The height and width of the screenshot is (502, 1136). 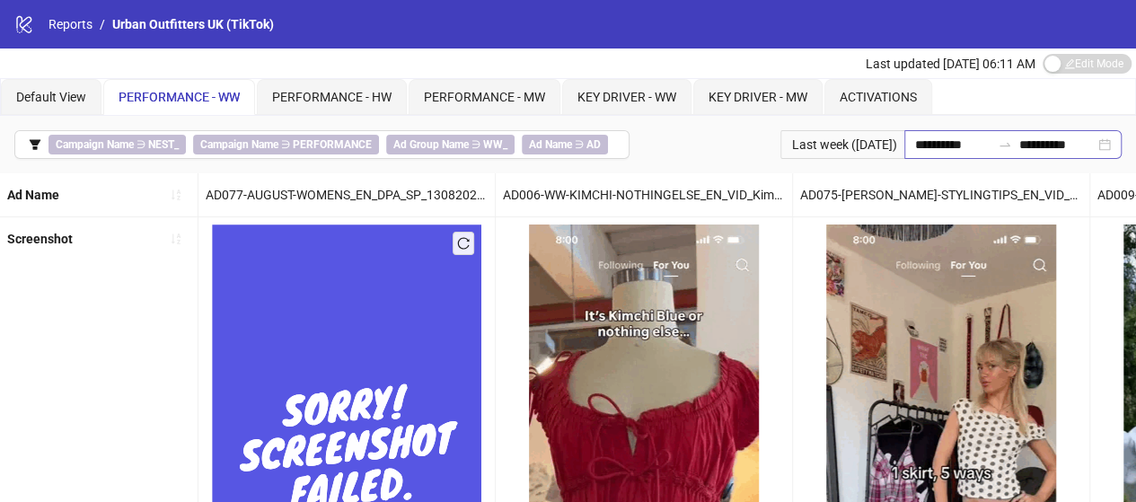 I want to click on b: PERFORMANCE, so click(x=332, y=145).